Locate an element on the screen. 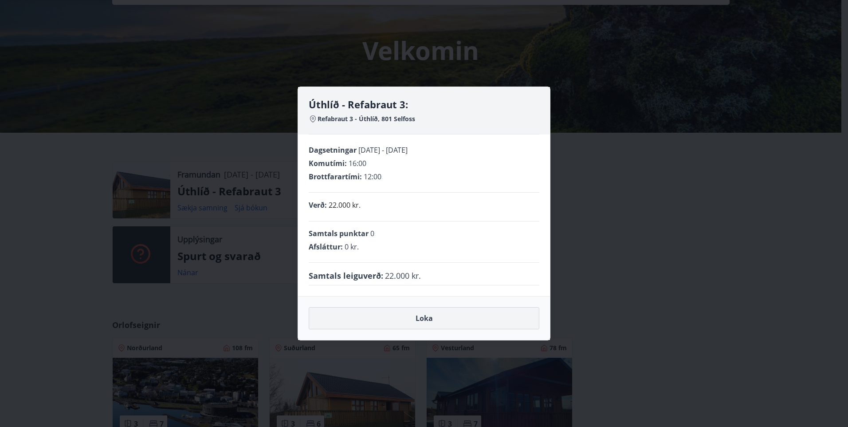  span: Komutími : is located at coordinates (328, 163).